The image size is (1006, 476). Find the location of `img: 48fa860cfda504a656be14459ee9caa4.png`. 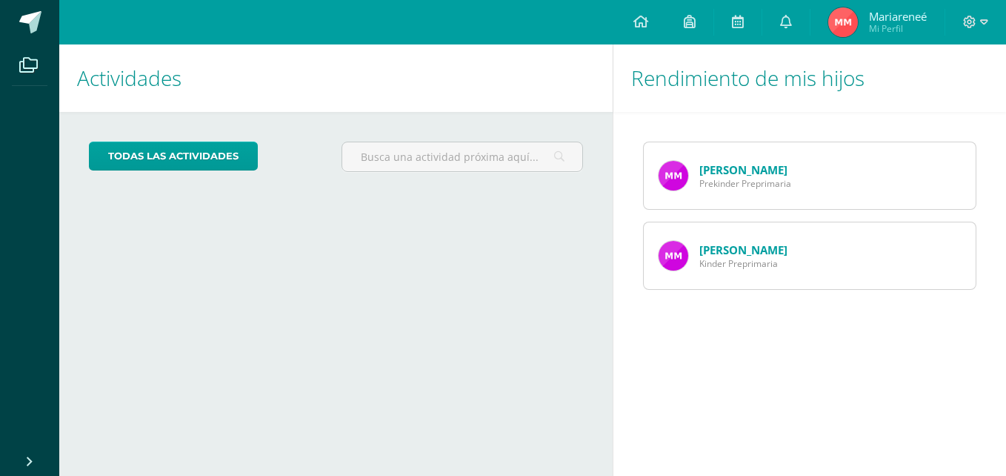

img: 48fa860cfda504a656be14459ee9caa4.png is located at coordinates (674, 176).